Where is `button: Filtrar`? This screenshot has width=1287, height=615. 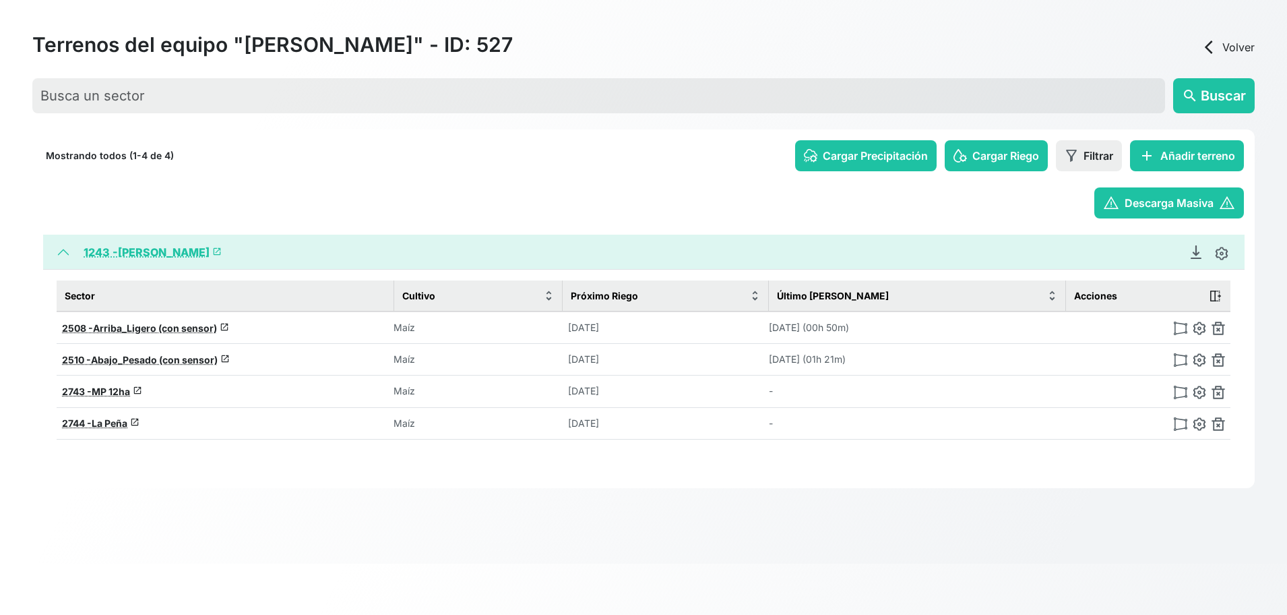
button: Filtrar is located at coordinates (1089, 156).